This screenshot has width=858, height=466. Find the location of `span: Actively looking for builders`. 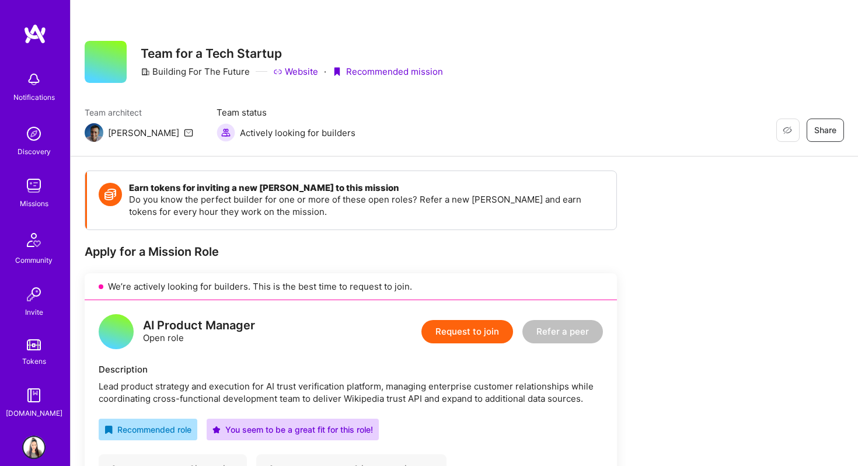

span: Actively looking for builders is located at coordinates (298, 133).